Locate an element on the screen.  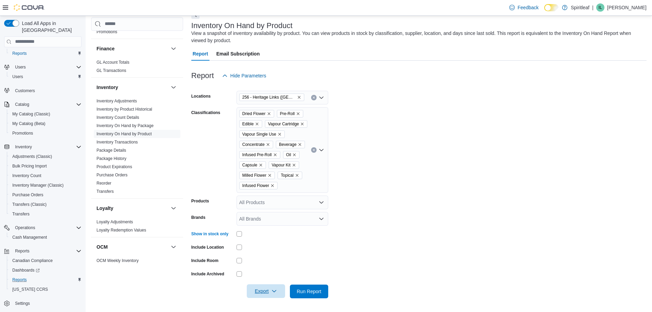
span: Edible is located at coordinates (248, 124).